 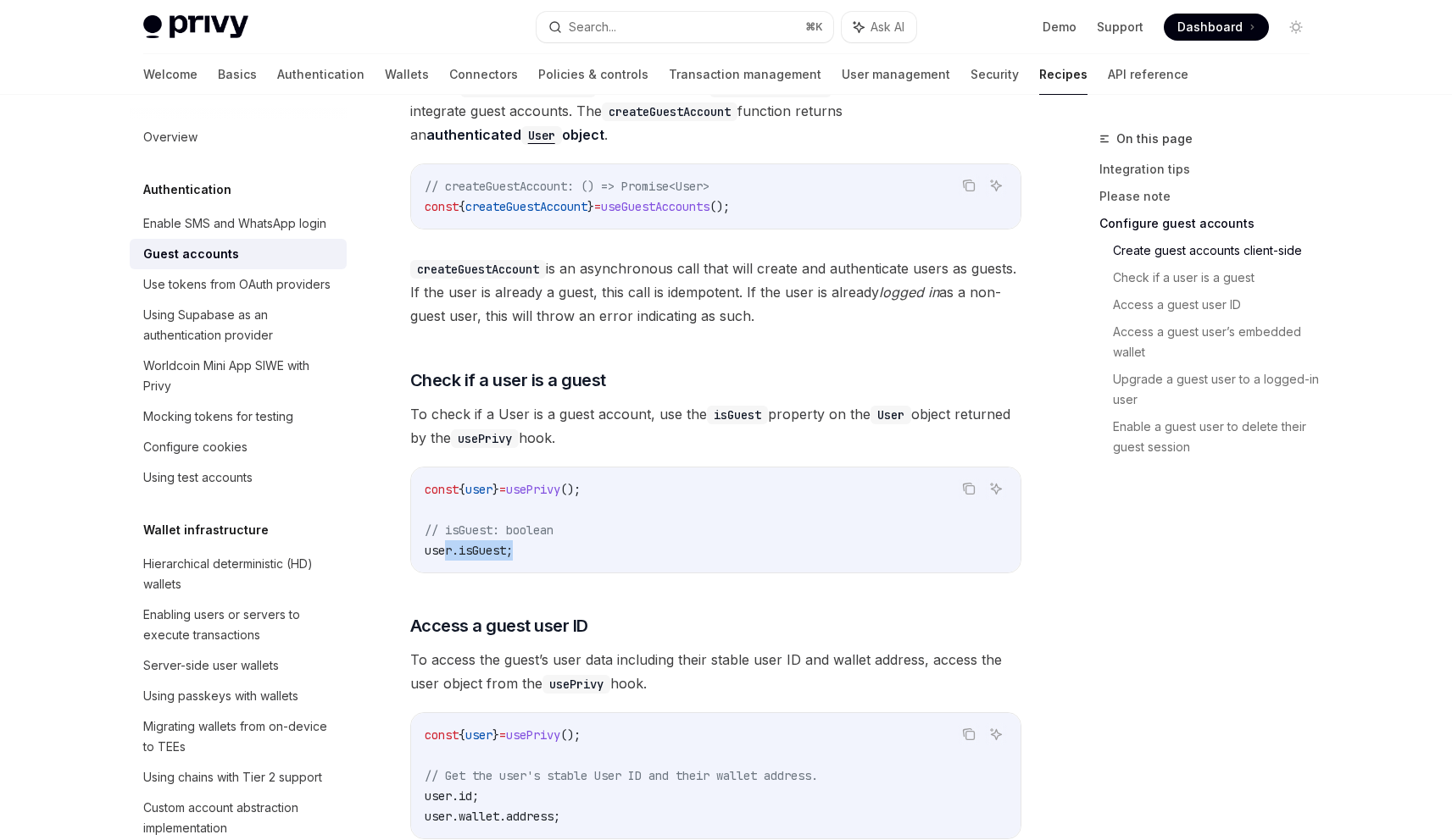 What do you see at coordinates (407, 75) in the screenshot?
I see `a: Wallets` at bounding box center [407, 75].